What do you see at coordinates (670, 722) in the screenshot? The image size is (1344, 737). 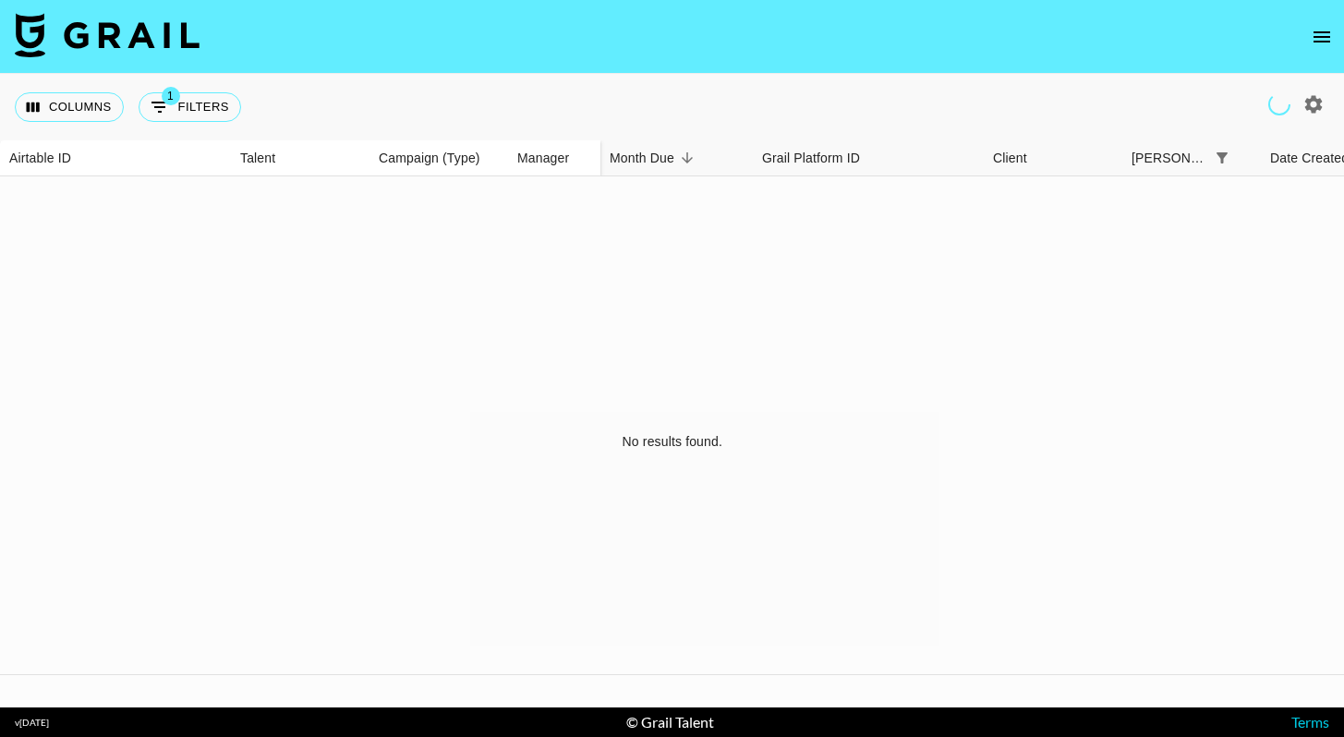 I see `div: © Grail Talent` at bounding box center [670, 722].